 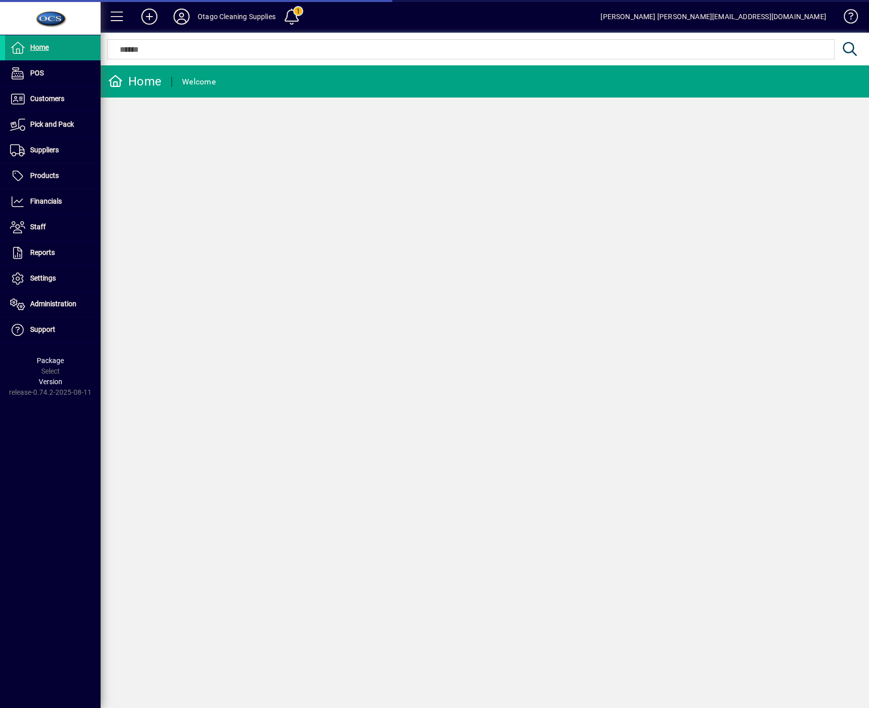 What do you see at coordinates (53, 304) in the screenshot?
I see `span: Administration` at bounding box center [53, 304].